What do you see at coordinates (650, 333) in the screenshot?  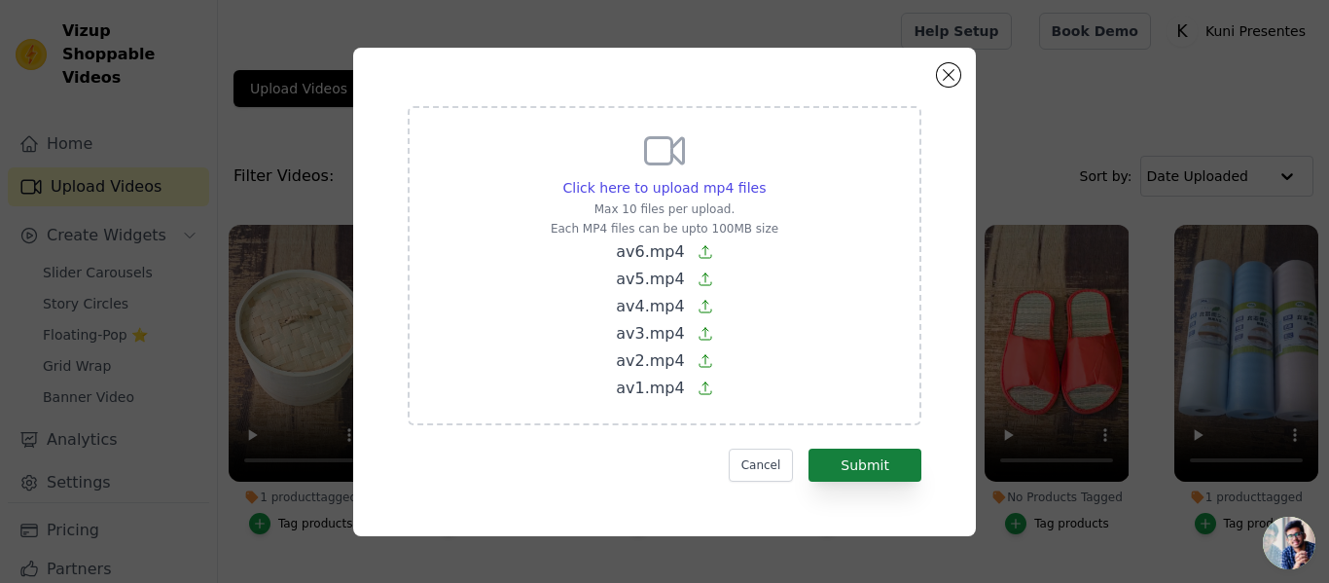 I see `span: av3.mp4` at bounding box center [650, 333].